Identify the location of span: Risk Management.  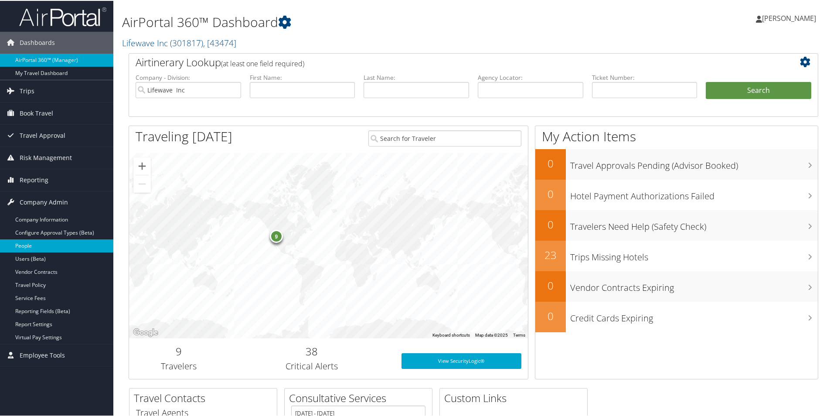
(46, 157).